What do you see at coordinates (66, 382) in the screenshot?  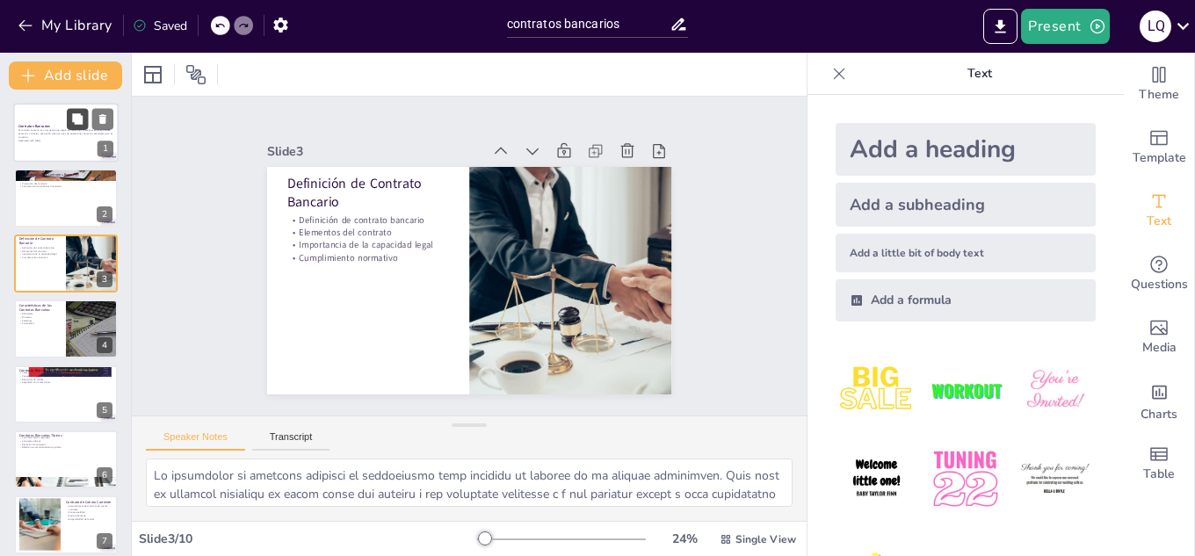 I see `p: Seguridad en transacciones` at bounding box center [66, 382].